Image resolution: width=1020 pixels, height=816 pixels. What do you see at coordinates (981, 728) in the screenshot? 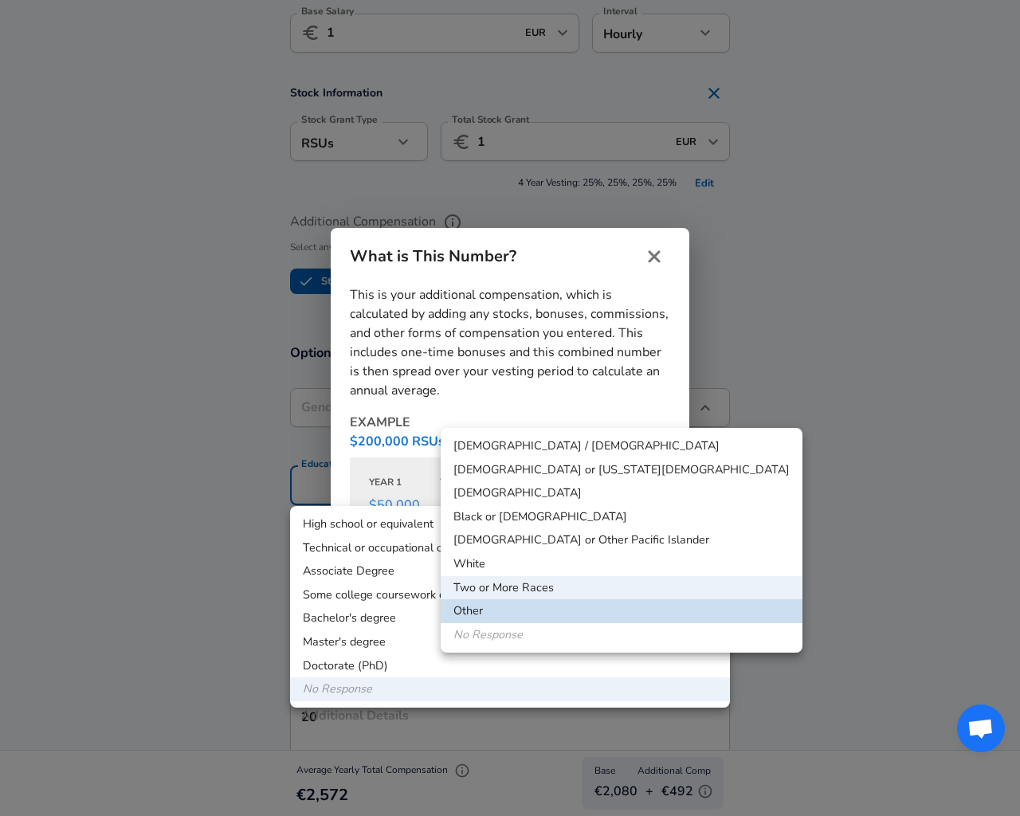
I see `div: Open chat` at bounding box center [981, 728].